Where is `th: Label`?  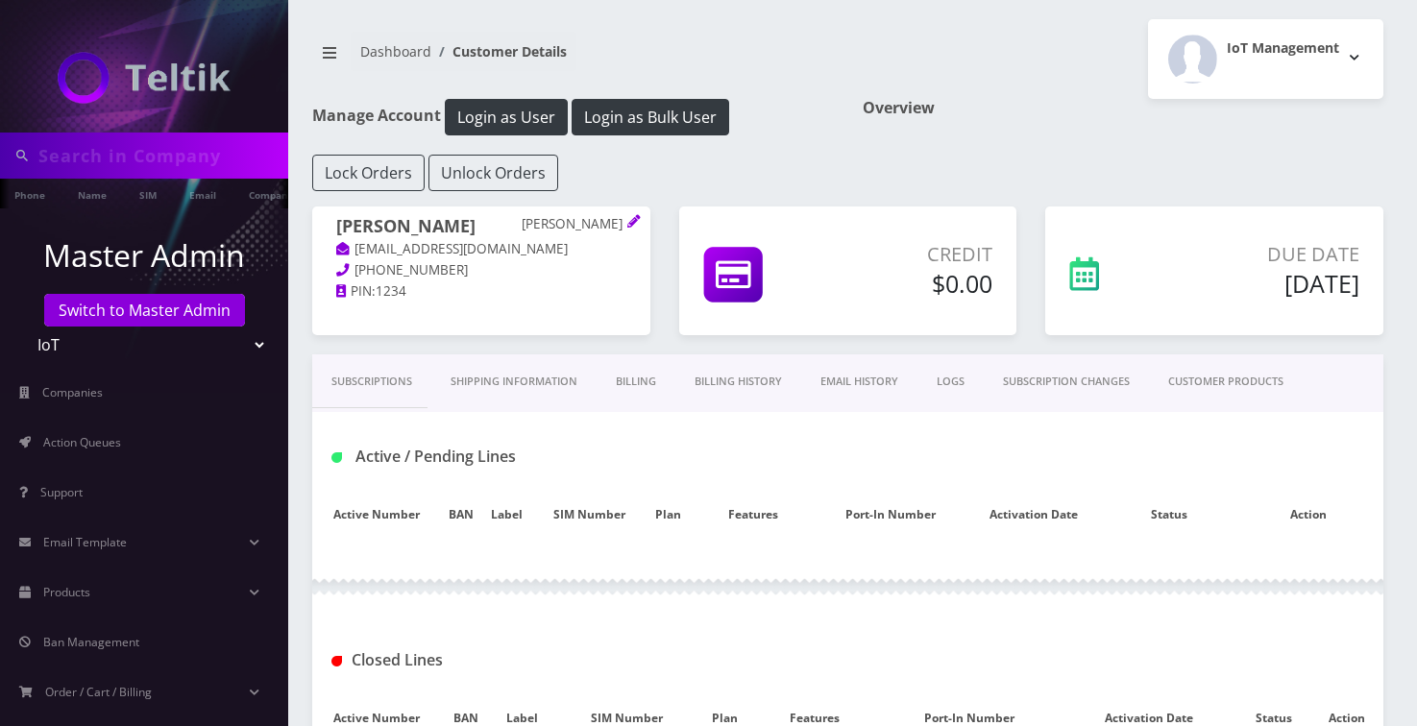
th: Label is located at coordinates (506, 515).